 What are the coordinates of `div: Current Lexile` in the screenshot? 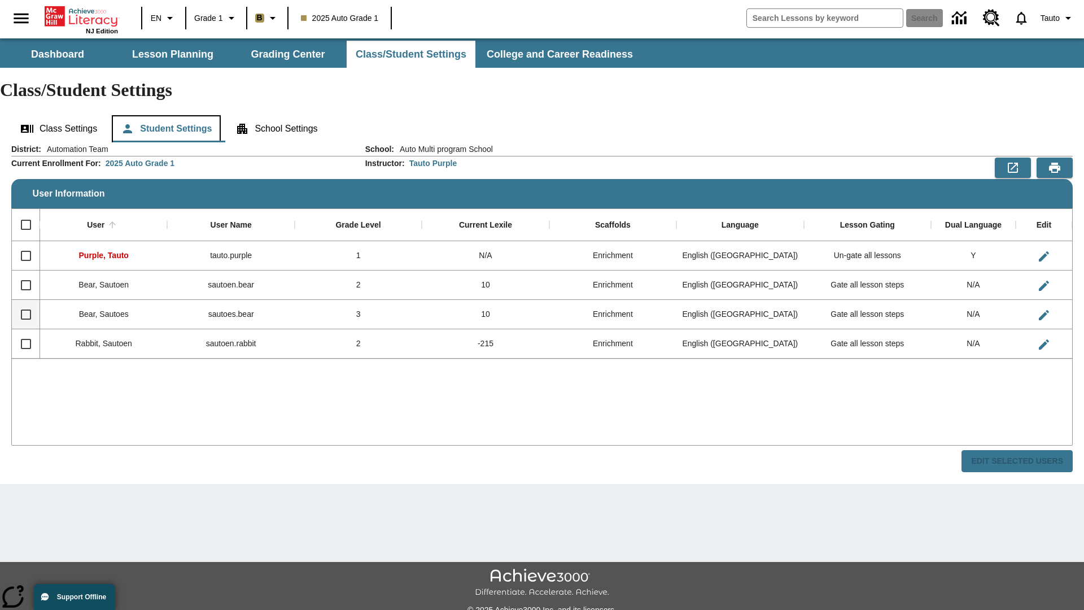 It's located at (486, 225).